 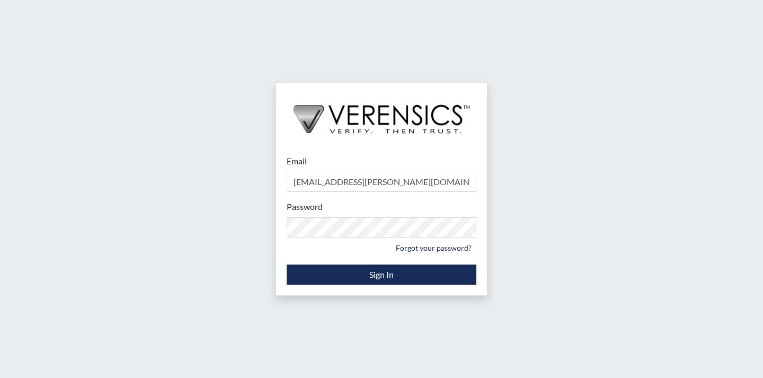 What do you see at coordinates (434, 248) in the screenshot?
I see `a: Forgot your password?` at bounding box center [434, 248].